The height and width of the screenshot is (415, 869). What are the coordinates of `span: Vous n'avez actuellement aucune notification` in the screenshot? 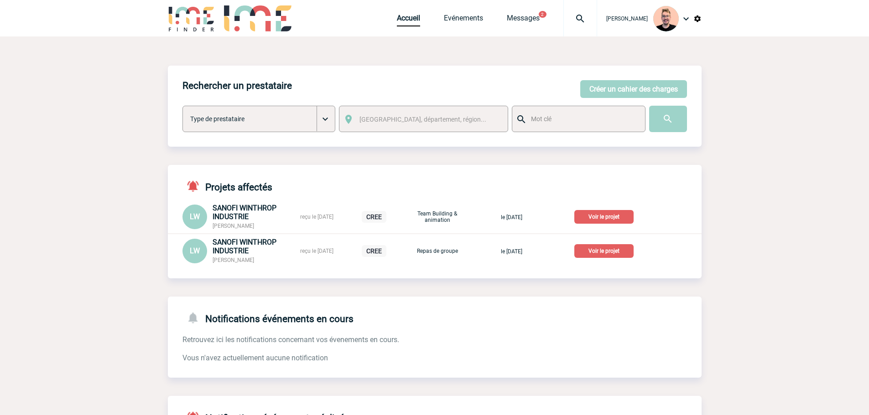 It's located at (255, 358).